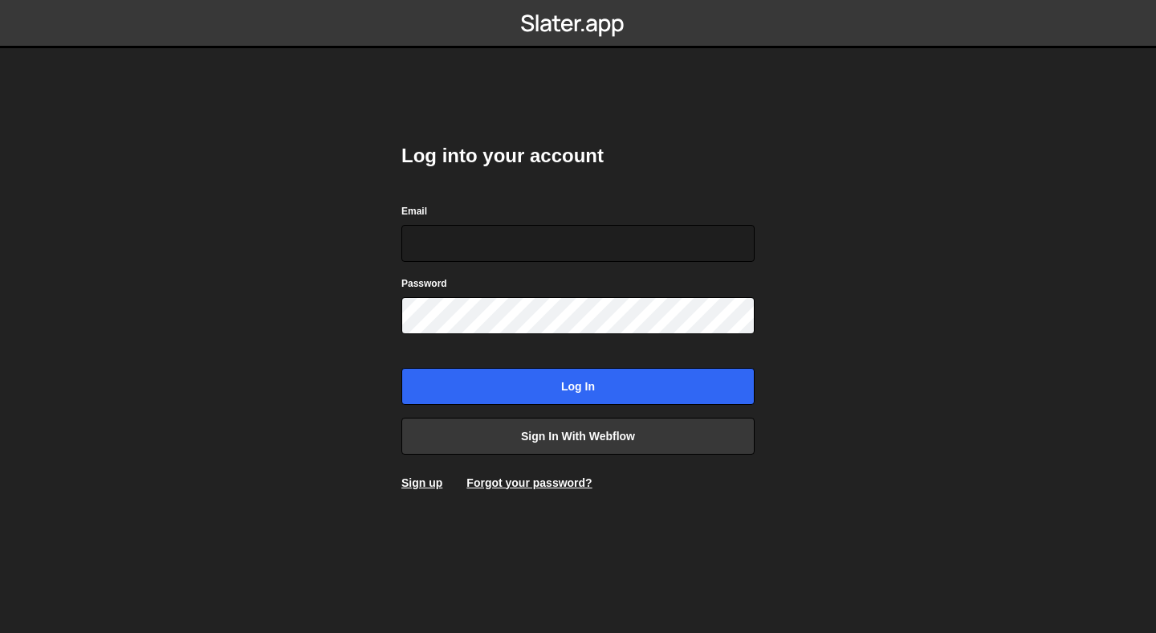 This screenshot has height=633, width=1156. I want to click on h2: Log into your account, so click(578, 156).